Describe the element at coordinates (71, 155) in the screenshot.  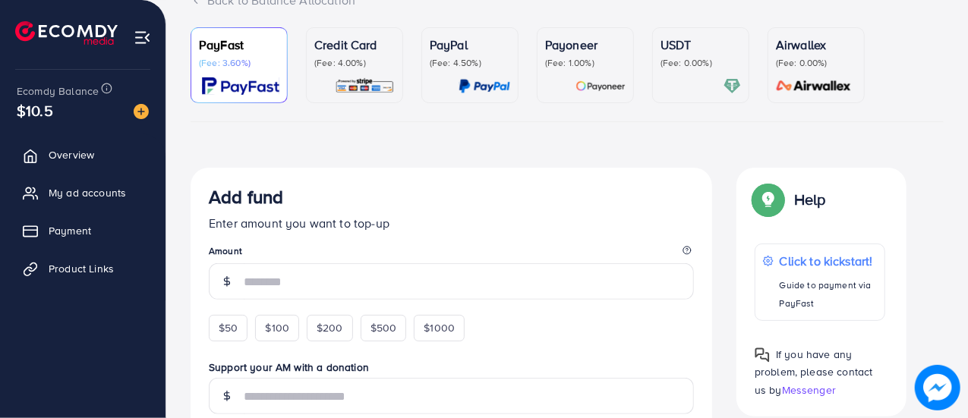
I see `span: Overview` at that location.